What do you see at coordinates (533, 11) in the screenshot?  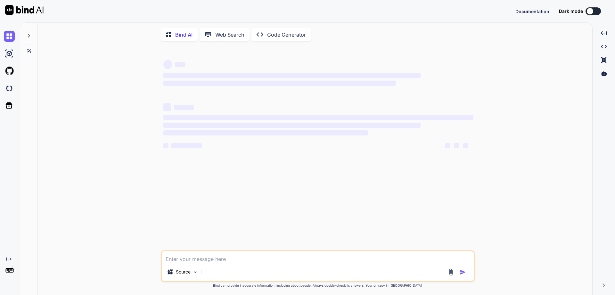 I see `span: Documentation` at bounding box center [533, 11].